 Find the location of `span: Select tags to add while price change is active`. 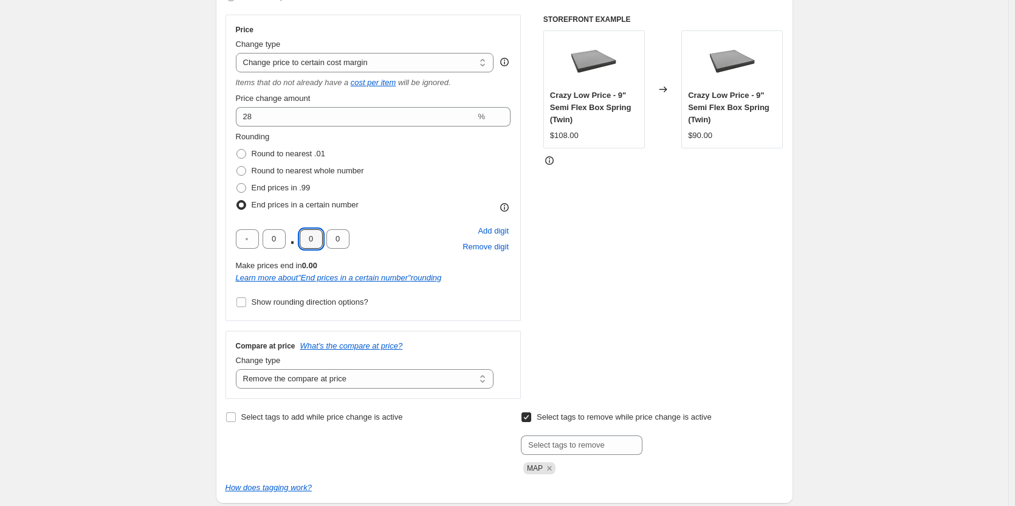

span: Select tags to add while price change is active is located at coordinates (322, 417).